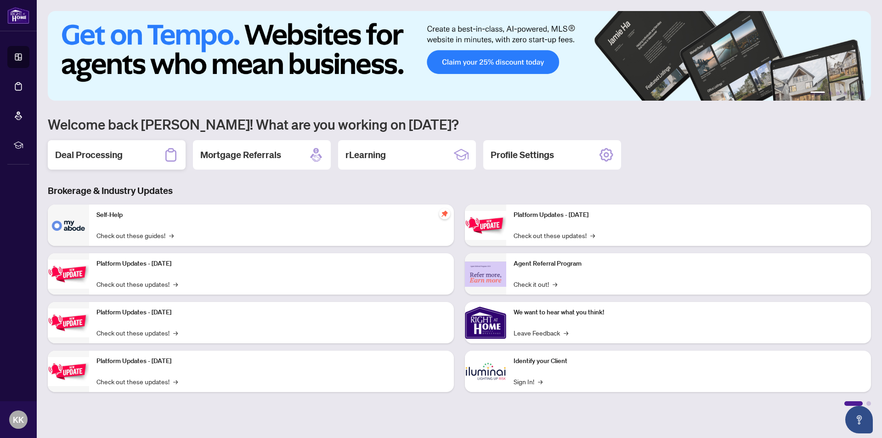 This screenshot has height=438, width=882. Describe the element at coordinates (689, 264) in the screenshot. I see `p: Agent Referral Program` at that location.